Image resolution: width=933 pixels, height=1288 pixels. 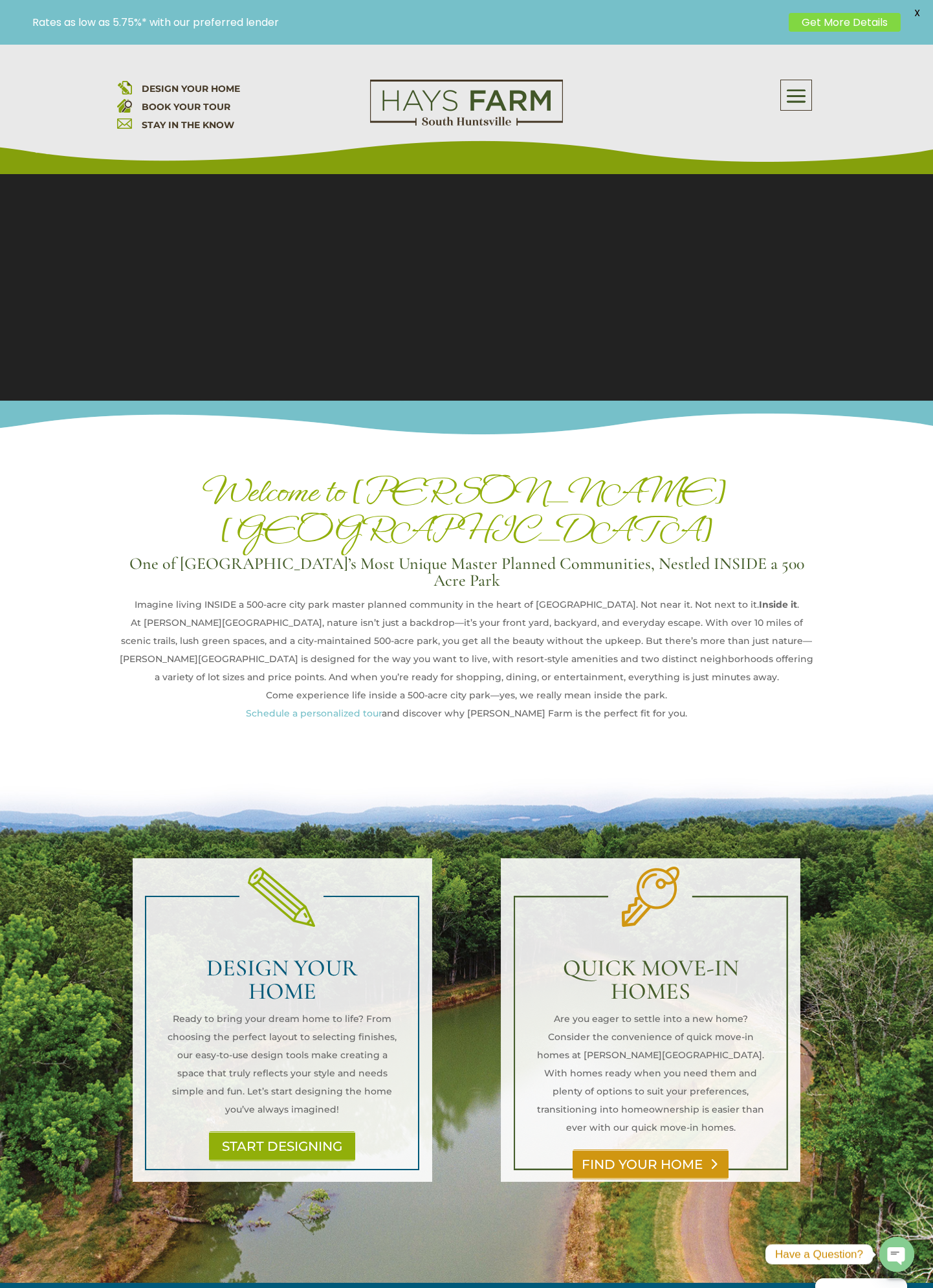 I want to click on h2: DESIGN YOUR HOME, so click(x=282, y=983).